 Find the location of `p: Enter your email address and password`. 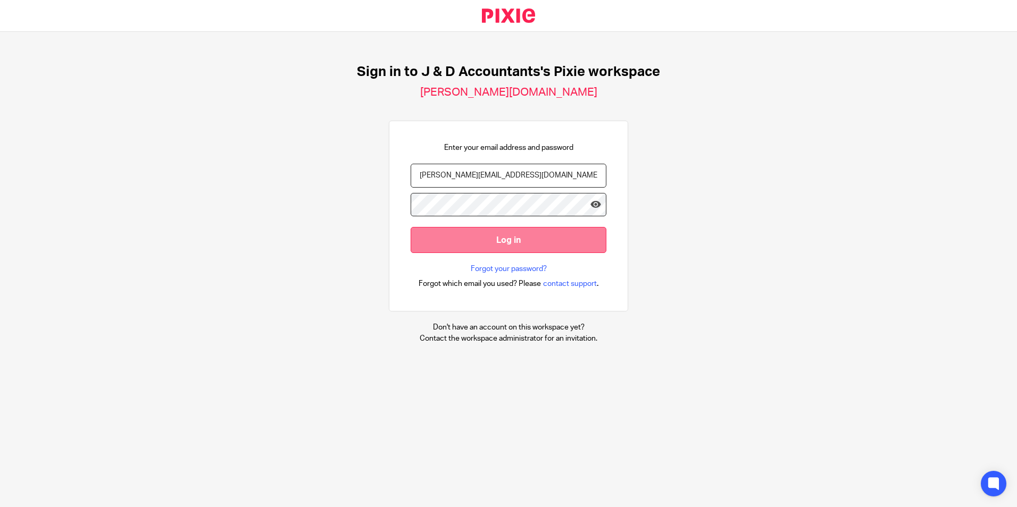

p: Enter your email address and password is located at coordinates (508, 148).